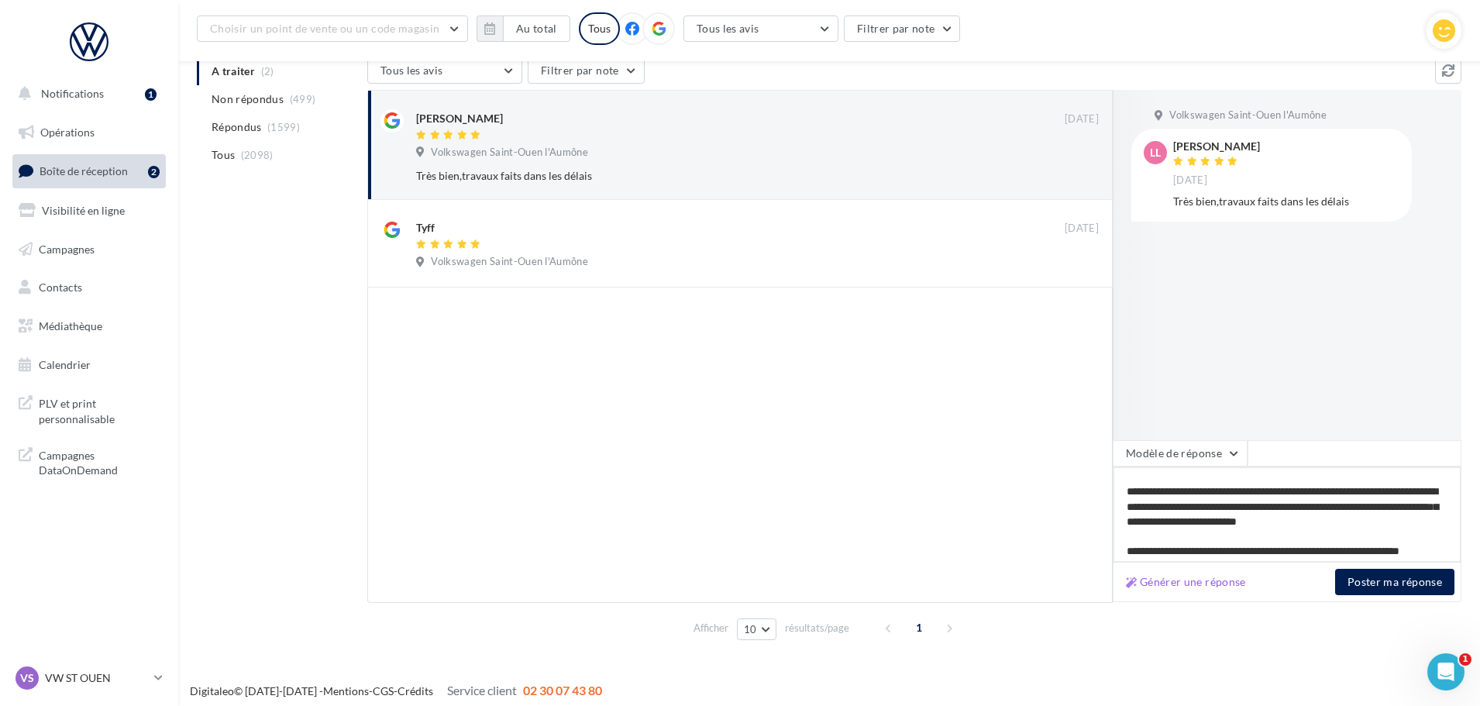 The height and width of the screenshot is (706, 1480). I want to click on span: 02 30 07 43 80, so click(562, 690).